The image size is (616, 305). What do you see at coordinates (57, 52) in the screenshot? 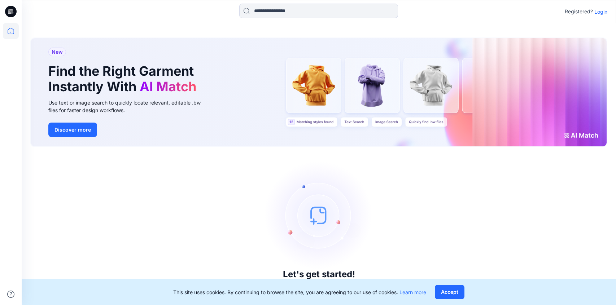
I see `span: New` at bounding box center [57, 52].